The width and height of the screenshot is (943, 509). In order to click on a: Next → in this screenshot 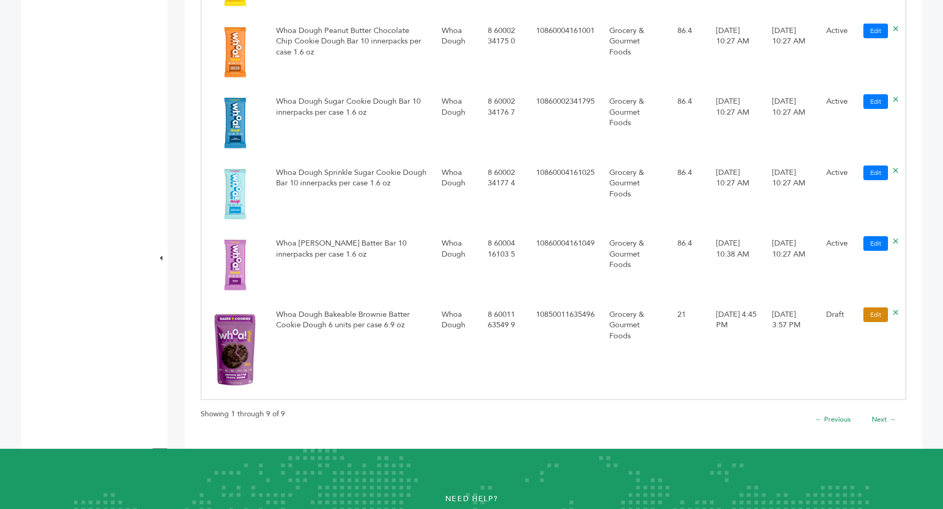, I will do `click(884, 420)`.